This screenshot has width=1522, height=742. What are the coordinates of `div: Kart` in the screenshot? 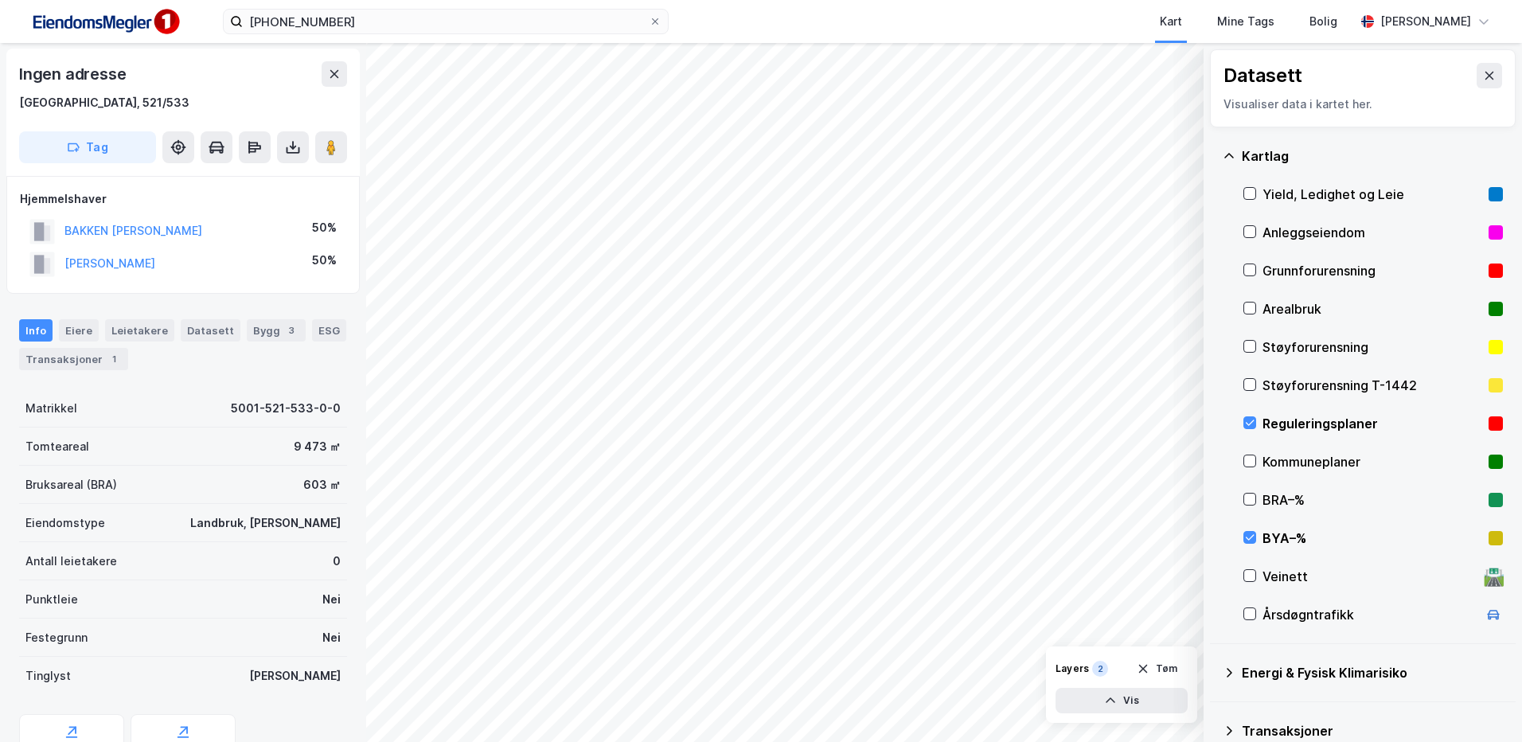 It's located at (1171, 21).